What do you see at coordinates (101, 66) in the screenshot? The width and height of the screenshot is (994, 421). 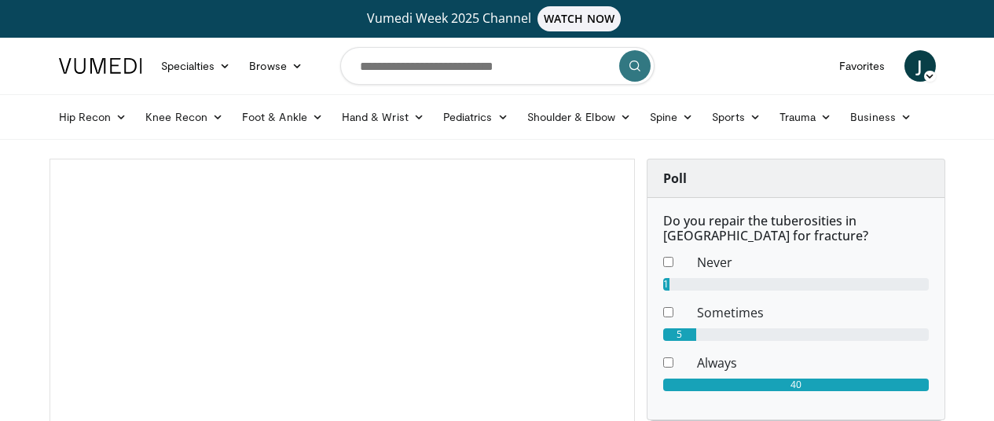 I see `img: VuMedi Logo` at bounding box center [101, 66].